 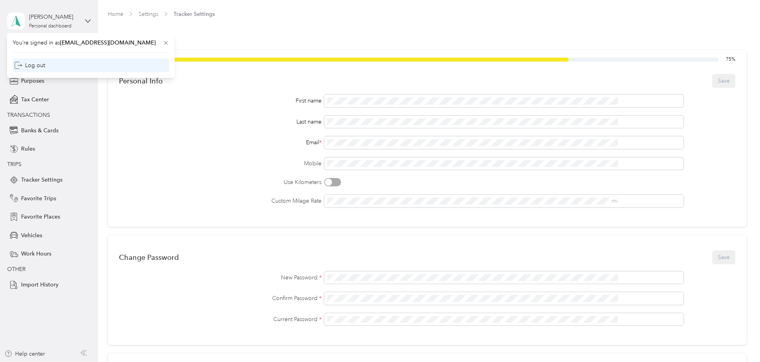 What do you see at coordinates (16, 269) in the screenshot?
I see `span: OTHER` at bounding box center [16, 269].